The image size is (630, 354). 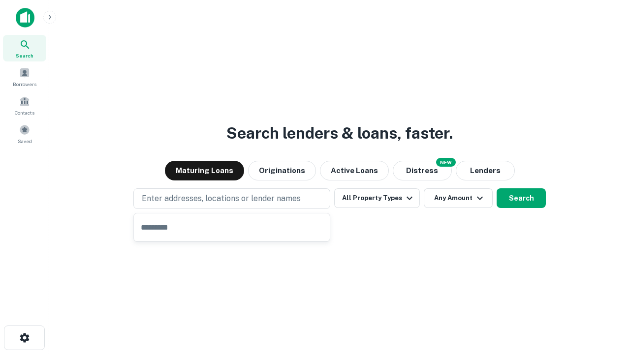 I want to click on div: Borrowers, so click(x=25, y=77).